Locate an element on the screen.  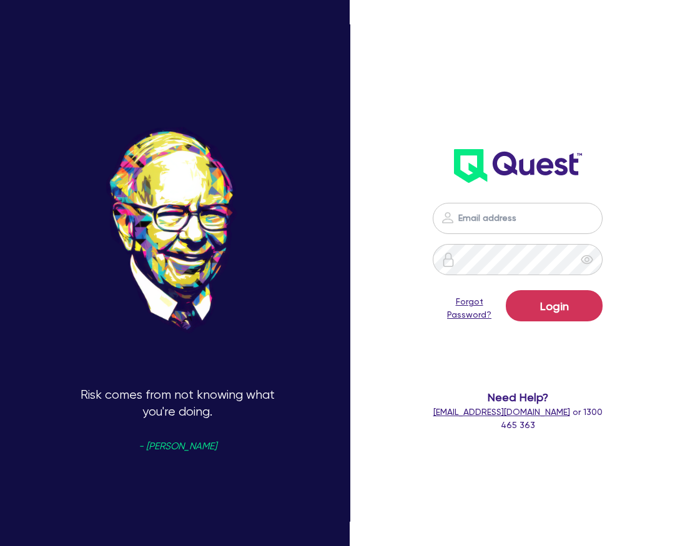
span: Need Help? is located at coordinates (518, 397).